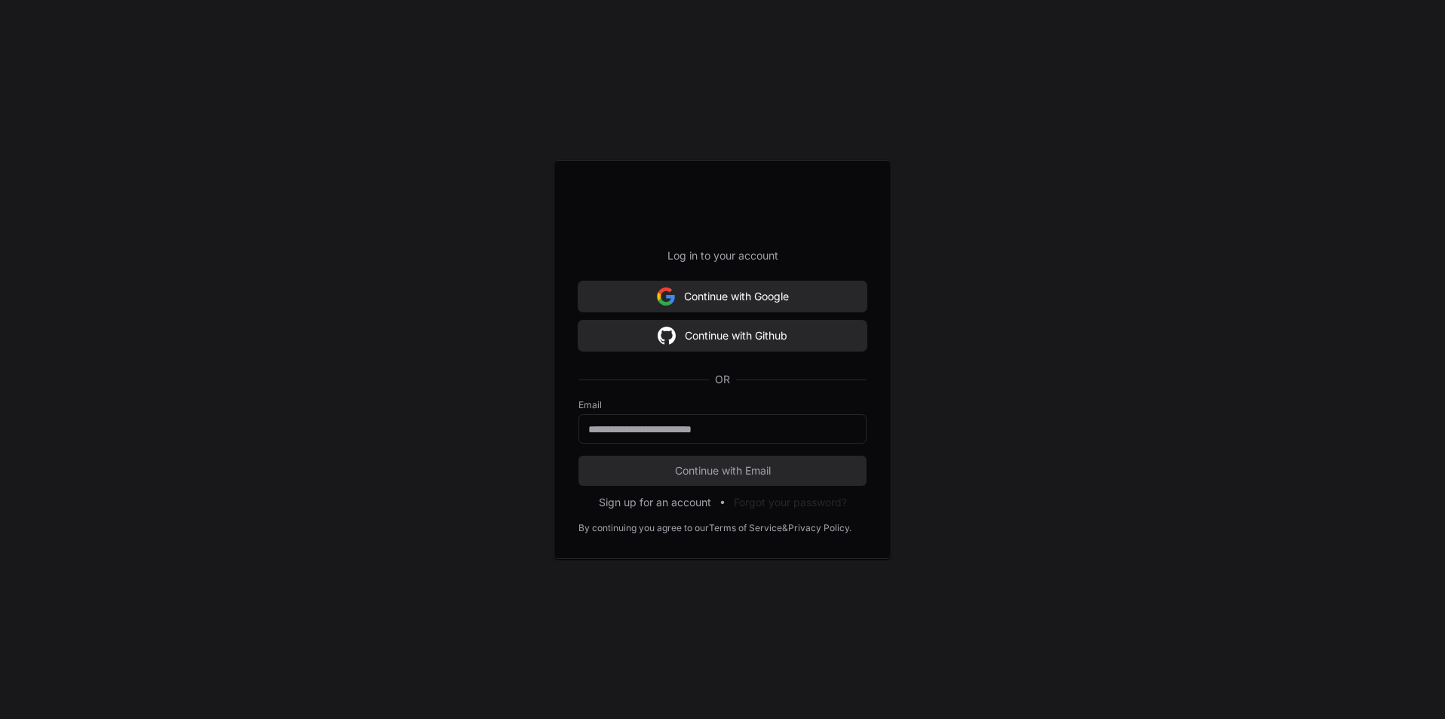 This screenshot has width=1445, height=719. Describe the element at coordinates (820, 528) in the screenshot. I see `a: Privacy Policy.` at that location.